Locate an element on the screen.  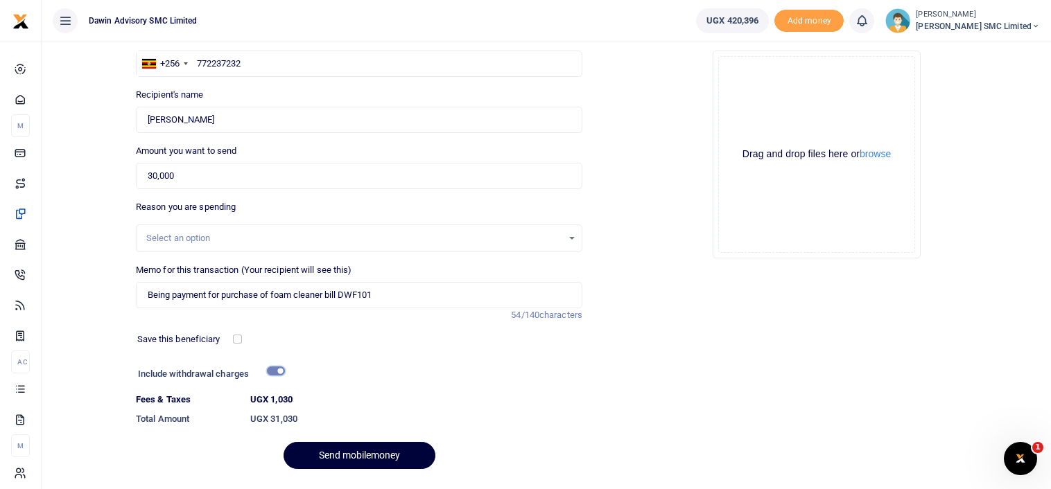
span: 54/140 is located at coordinates (525, 315).